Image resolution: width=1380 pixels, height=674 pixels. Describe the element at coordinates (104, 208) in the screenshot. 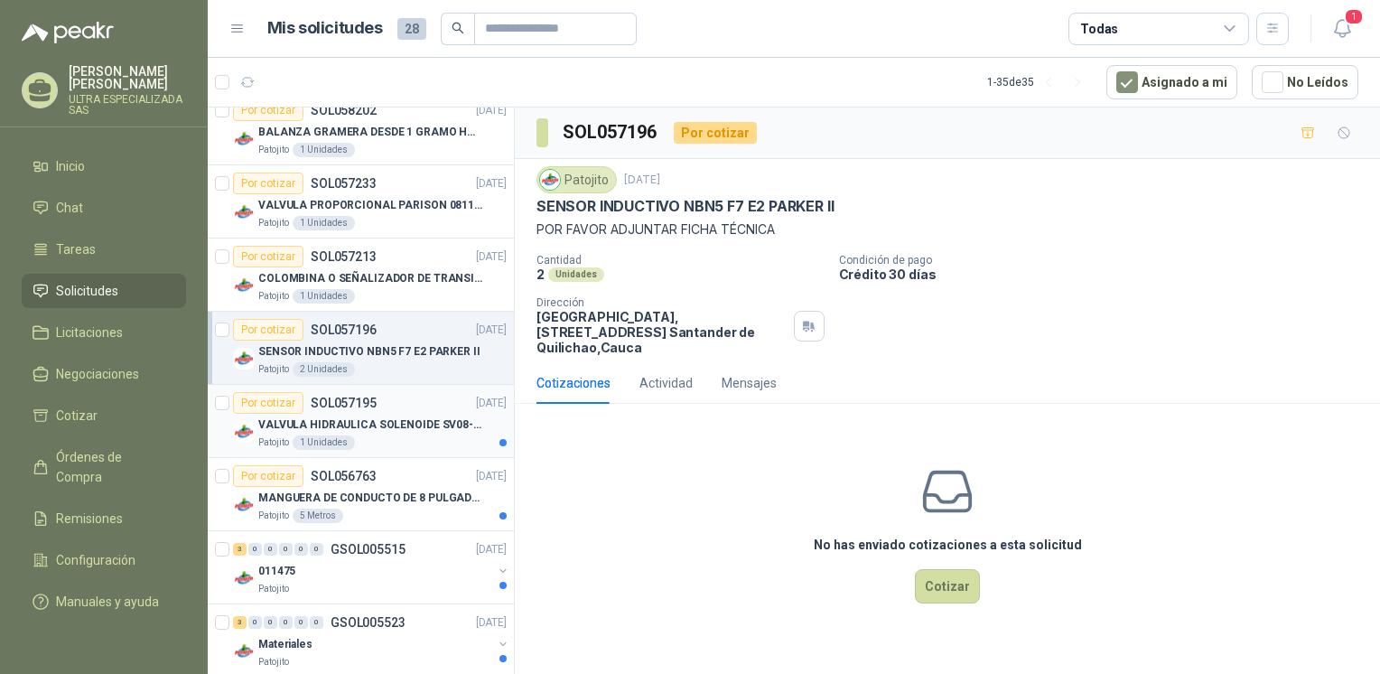

I see `a: Chat` at that location.